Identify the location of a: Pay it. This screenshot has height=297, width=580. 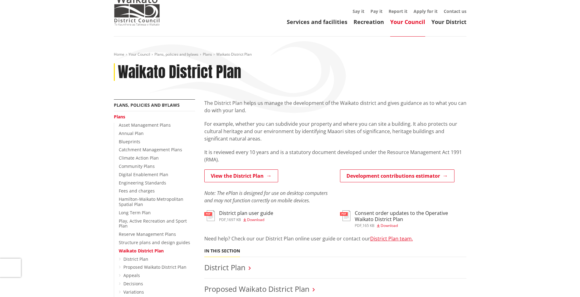
(376, 11).